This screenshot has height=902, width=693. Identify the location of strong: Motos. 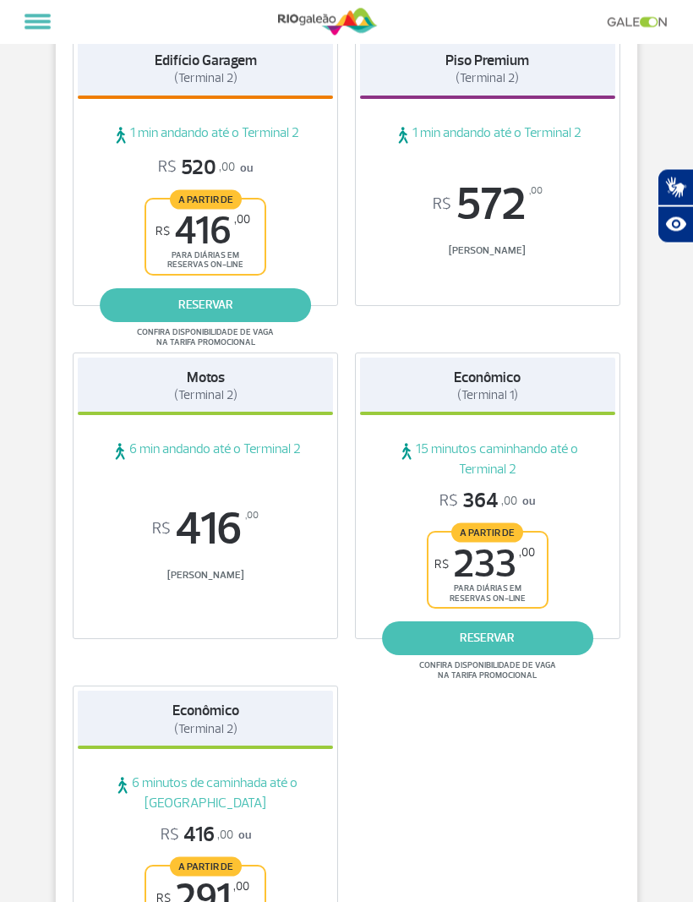
(205, 378).